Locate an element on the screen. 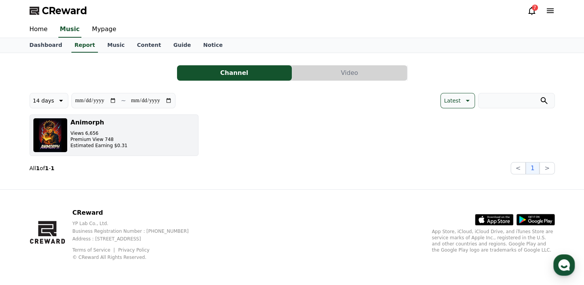 The width and height of the screenshot is (584, 285). h3: Animorph is located at coordinates (99, 123).